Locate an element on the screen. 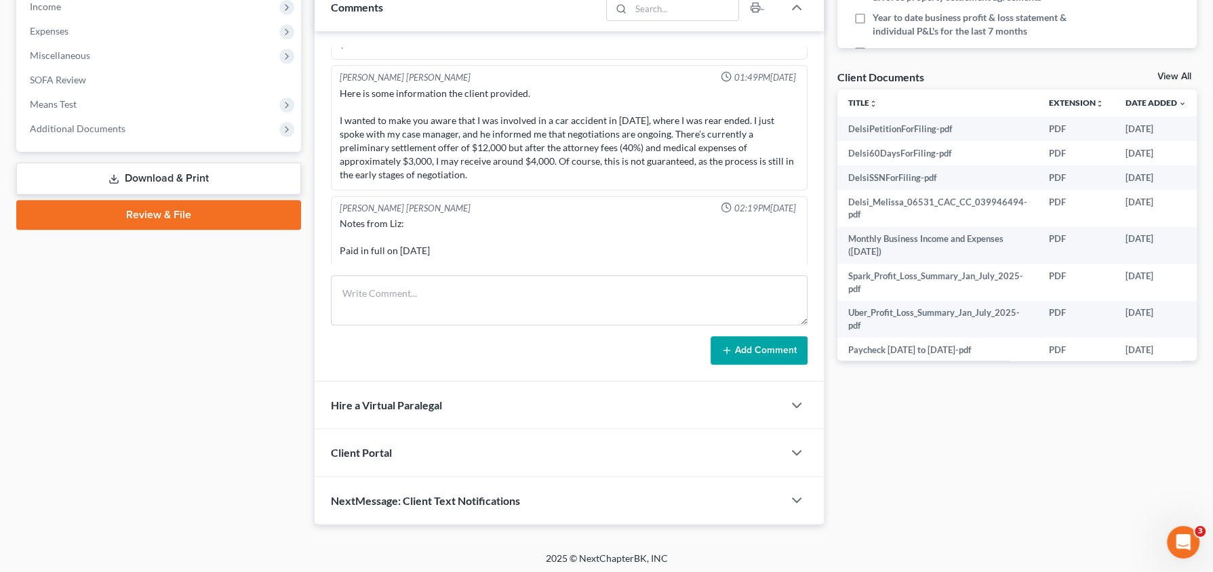 The image size is (1213, 572). div: Here is some information the client provided. I wanted to make you aware that I was involved in a... is located at coordinates (569, 134).